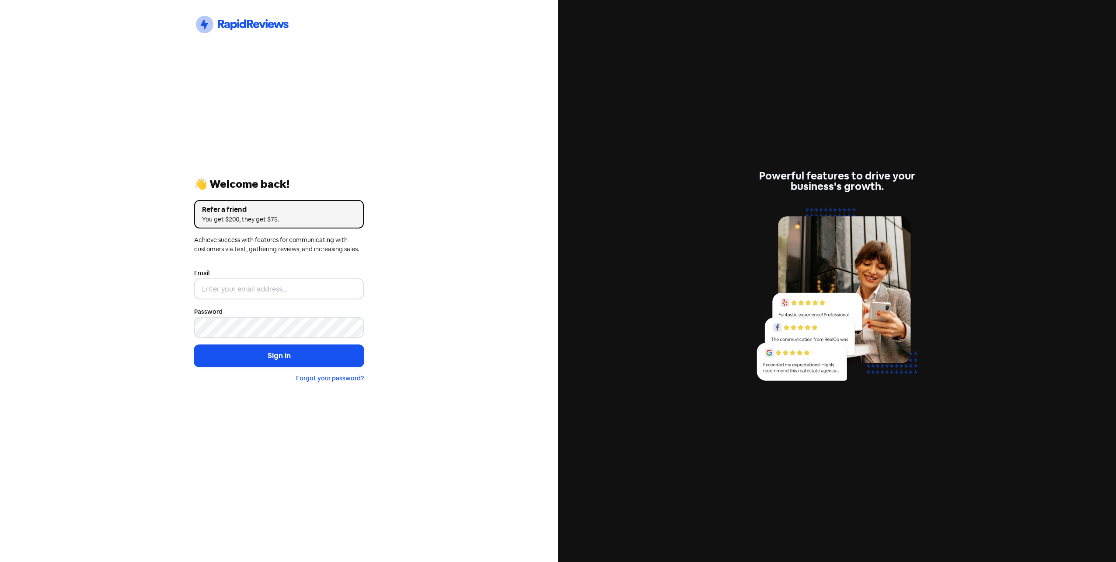  What do you see at coordinates (208, 311) in the screenshot?
I see `label: Password` at bounding box center [208, 311].